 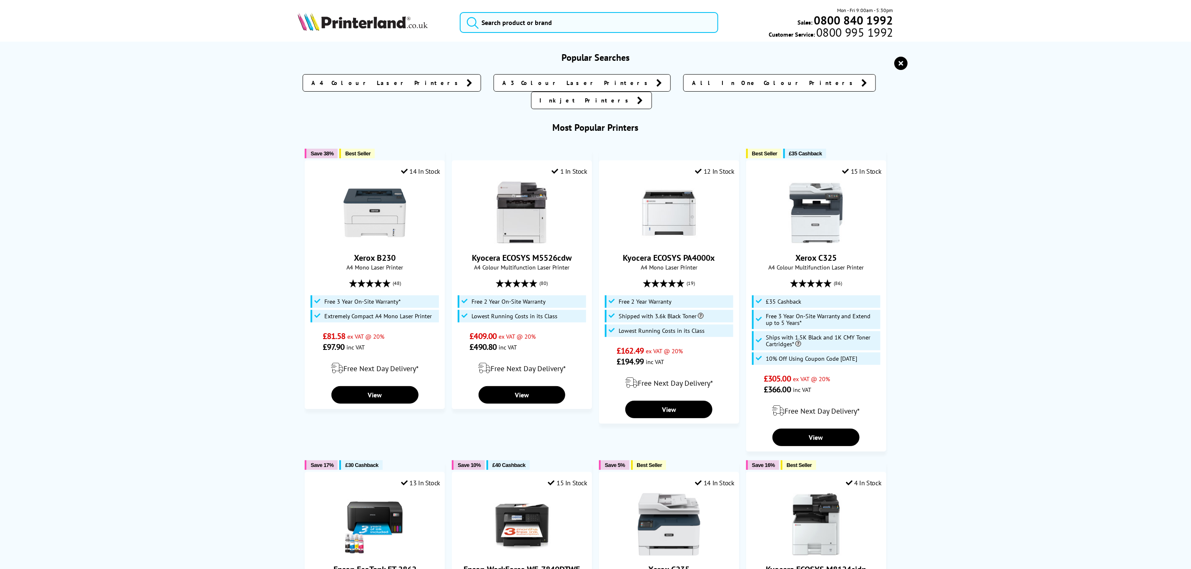 I want to click on span: £81.58, so click(x=334, y=336).